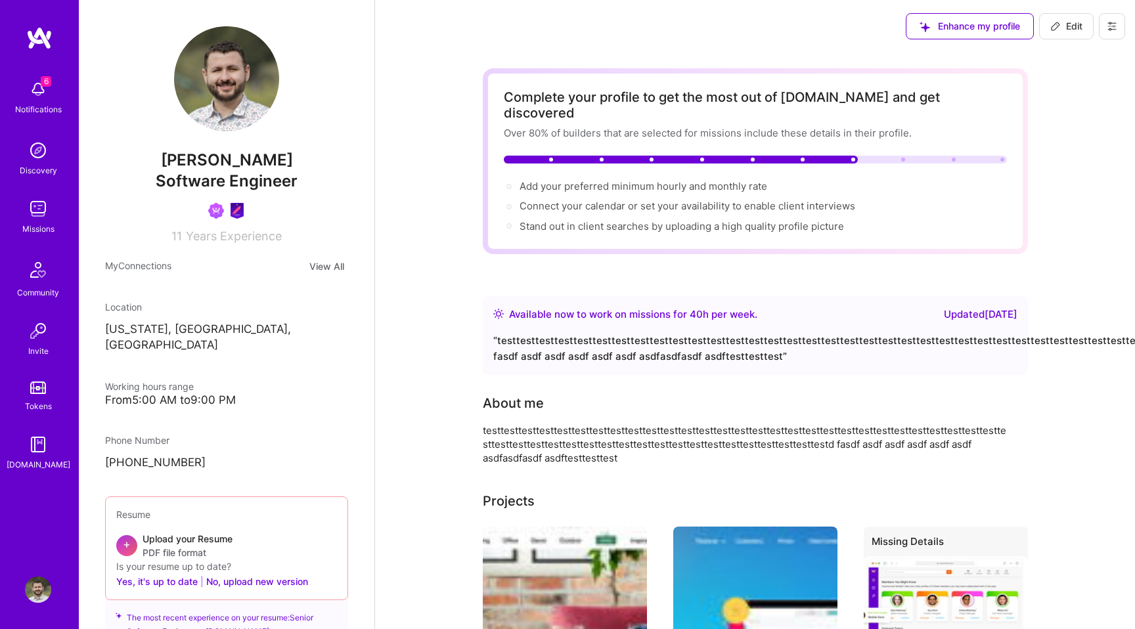 This screenshot has height=629, width=1135. I want to click on img: discovery, so click(38, 150).